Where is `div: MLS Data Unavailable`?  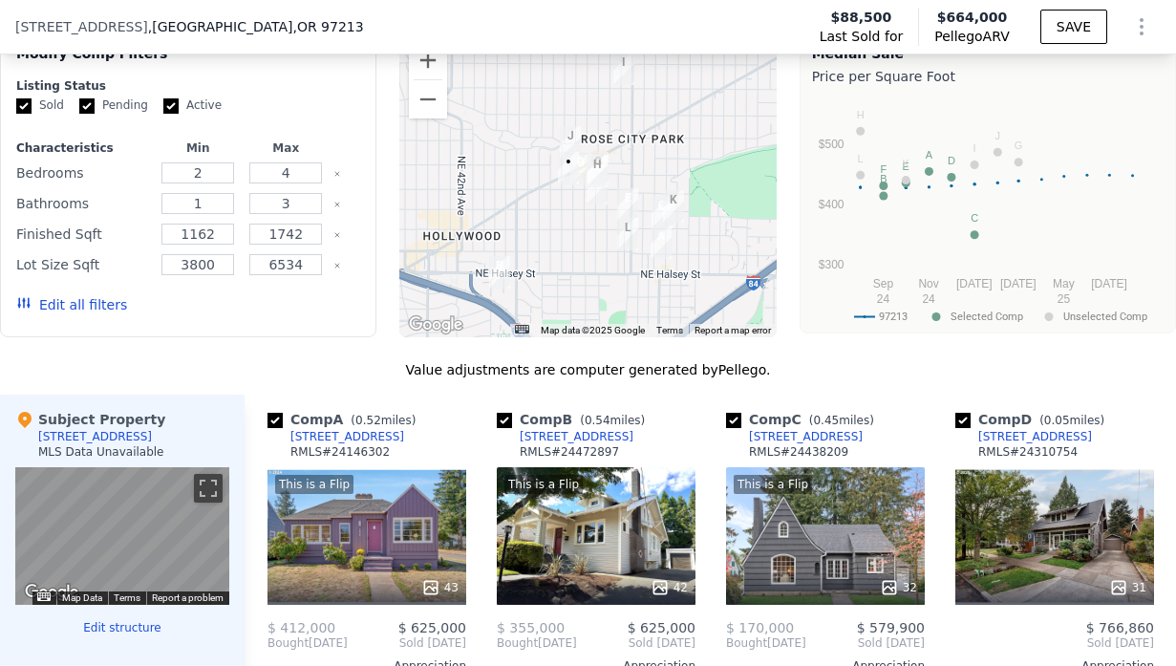
div: MLS Data Unavailable is located at coordinates (101, 452).